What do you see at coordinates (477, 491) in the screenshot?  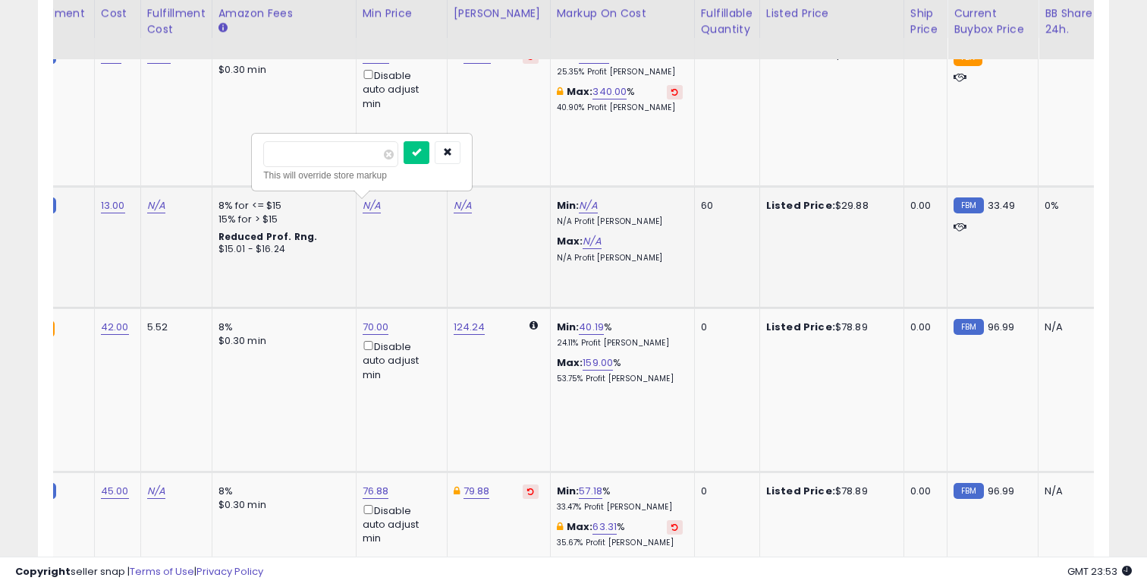 I see `a: 79.88` at bounding box center [477, 491].